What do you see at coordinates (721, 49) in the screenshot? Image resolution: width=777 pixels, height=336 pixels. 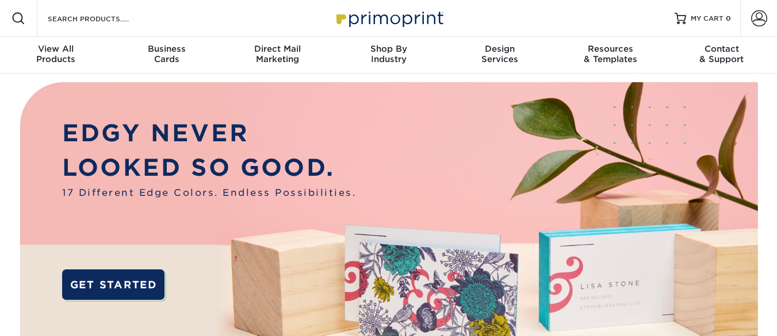 I see `span: Contact` at bounding box center [721, 49].